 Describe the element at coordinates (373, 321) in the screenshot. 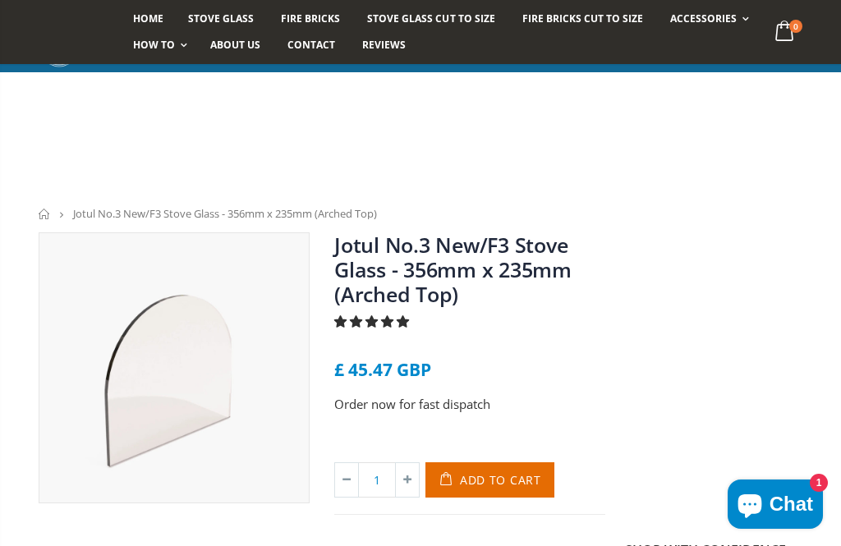

I see `span: 5.00 stars` at that location.